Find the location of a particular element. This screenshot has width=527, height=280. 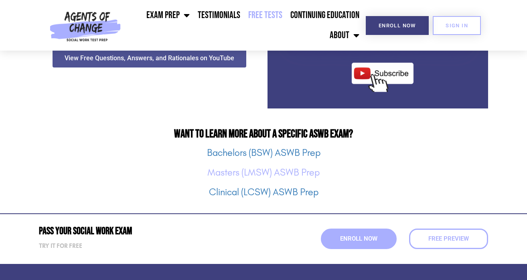

a: Testimonials is located at coordinates (219, 15).